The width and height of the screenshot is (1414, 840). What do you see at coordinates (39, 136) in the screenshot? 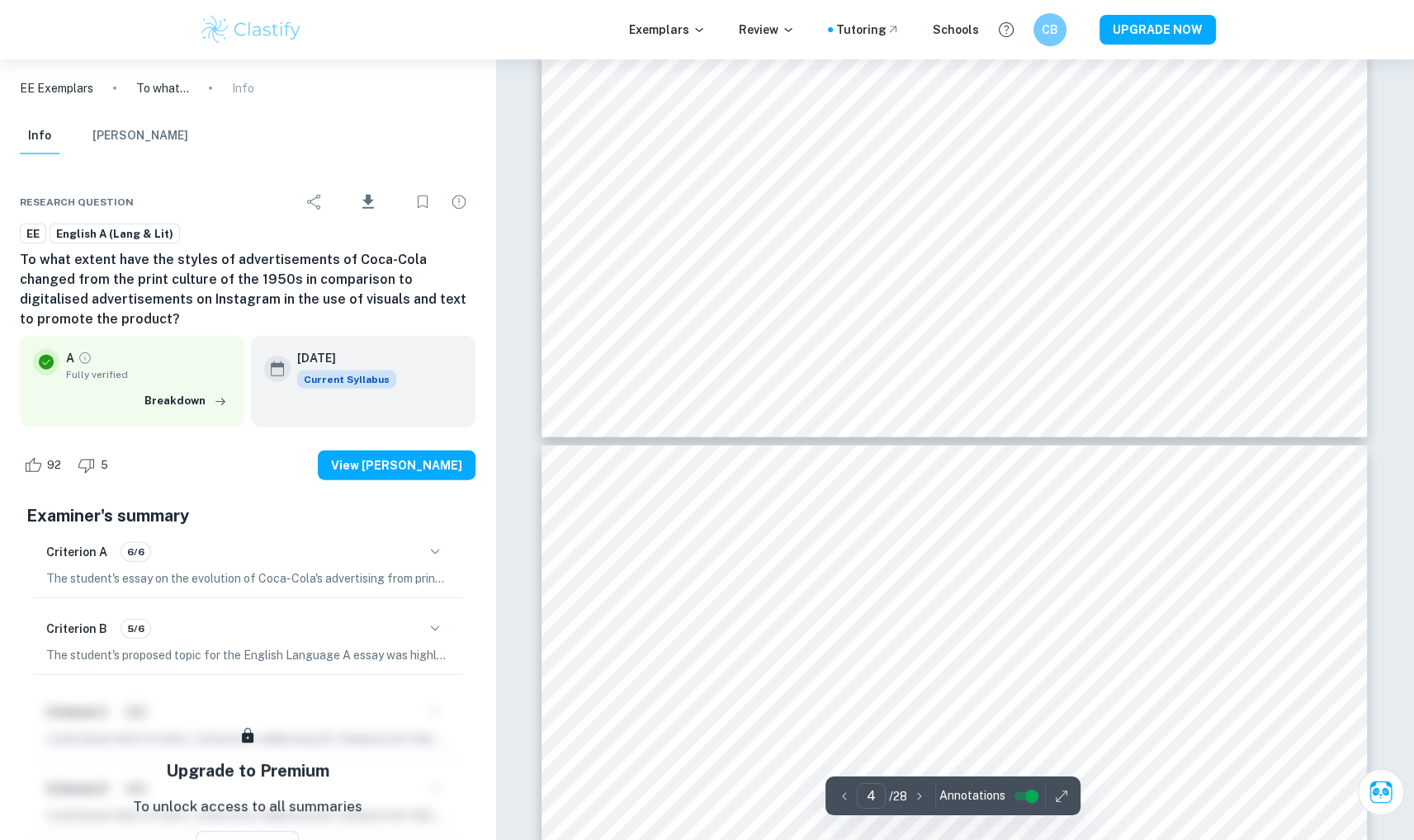
I see `button: Info` at bounding box center [39, 136].